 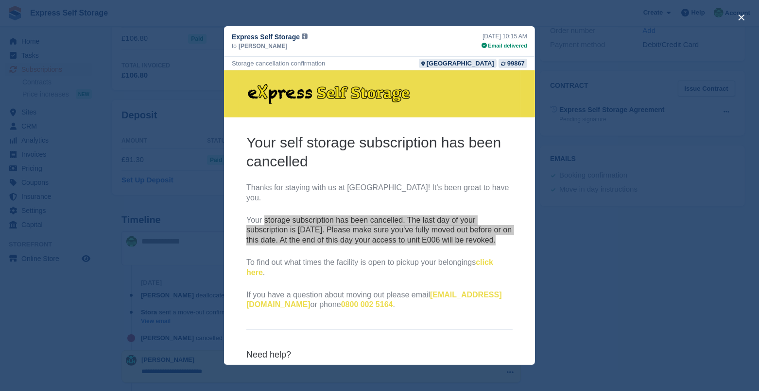 I want to click on span: to, so click(x=234, y=46).